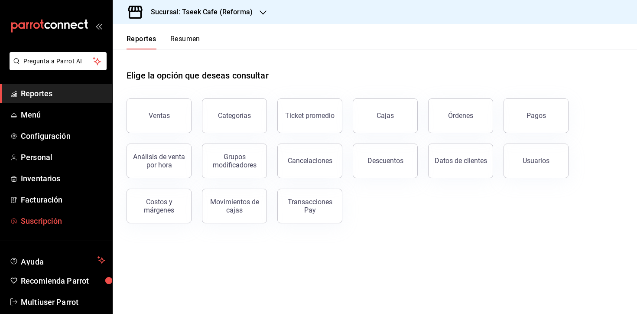 The image size is (637, 314). What do you see at coordinates (310, 160) in the screenshot?
I see `div: Cancelaciones` at bounding box center [310, 160].